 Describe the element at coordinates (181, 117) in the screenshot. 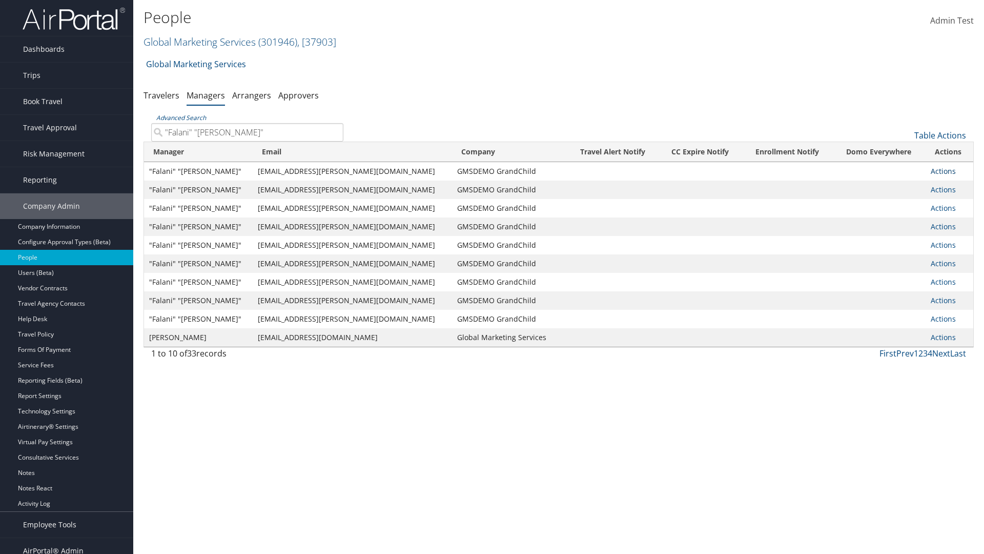

I see `a: Advanced Search` at that location.